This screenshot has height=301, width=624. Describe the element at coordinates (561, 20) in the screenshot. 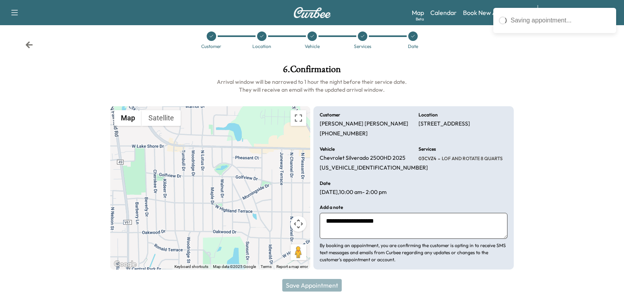

I see `div: Saving appointment...` at that location.